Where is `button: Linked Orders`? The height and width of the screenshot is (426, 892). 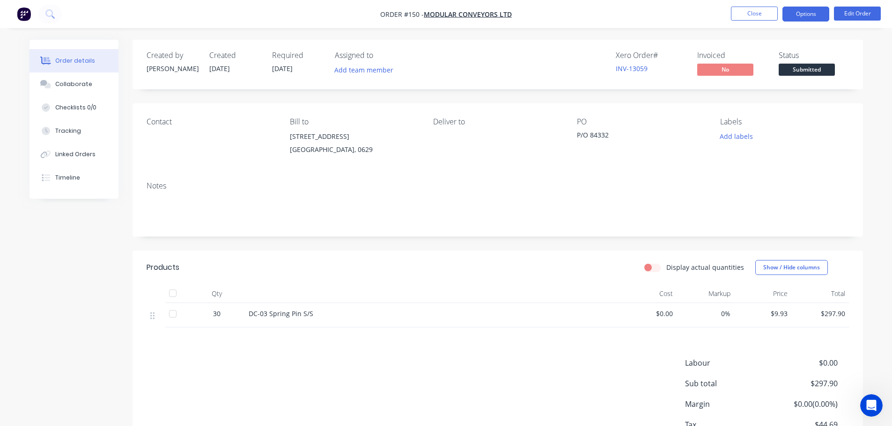
button: Linked Orders is located at coordinates (74, 154).